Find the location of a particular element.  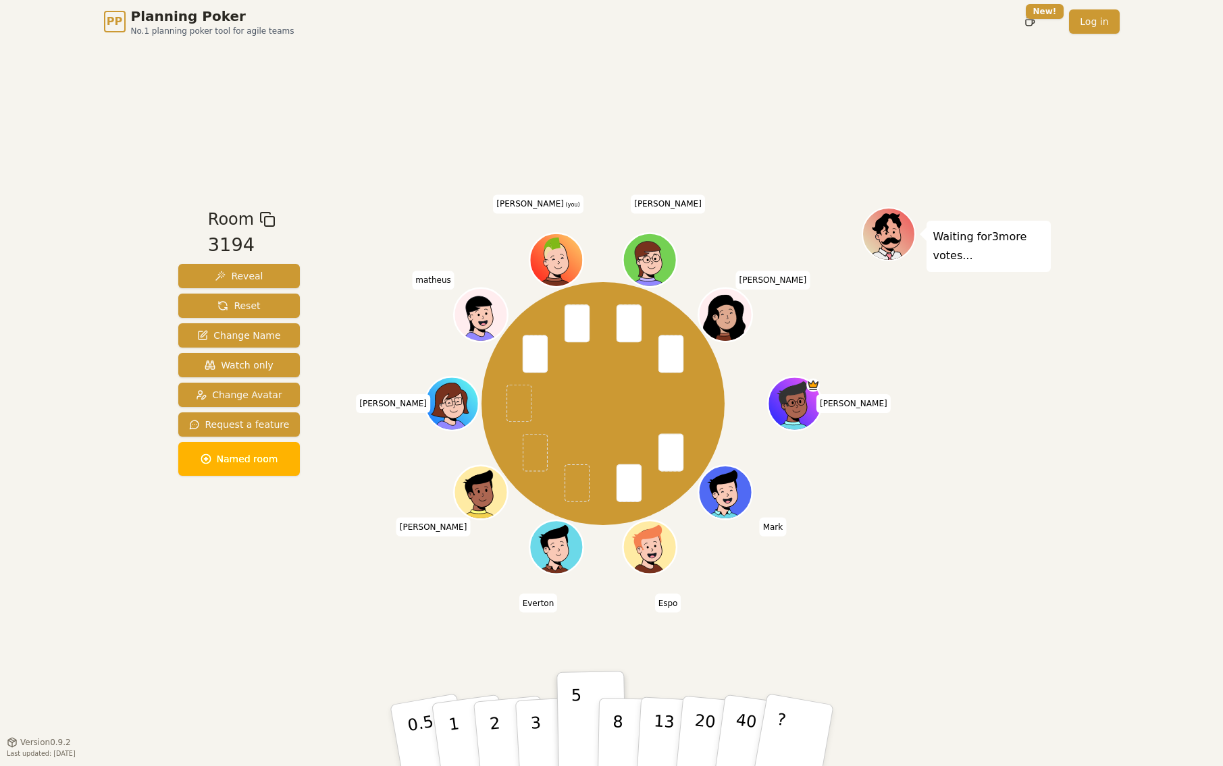

span: PP is located at coordinates (114, 22).